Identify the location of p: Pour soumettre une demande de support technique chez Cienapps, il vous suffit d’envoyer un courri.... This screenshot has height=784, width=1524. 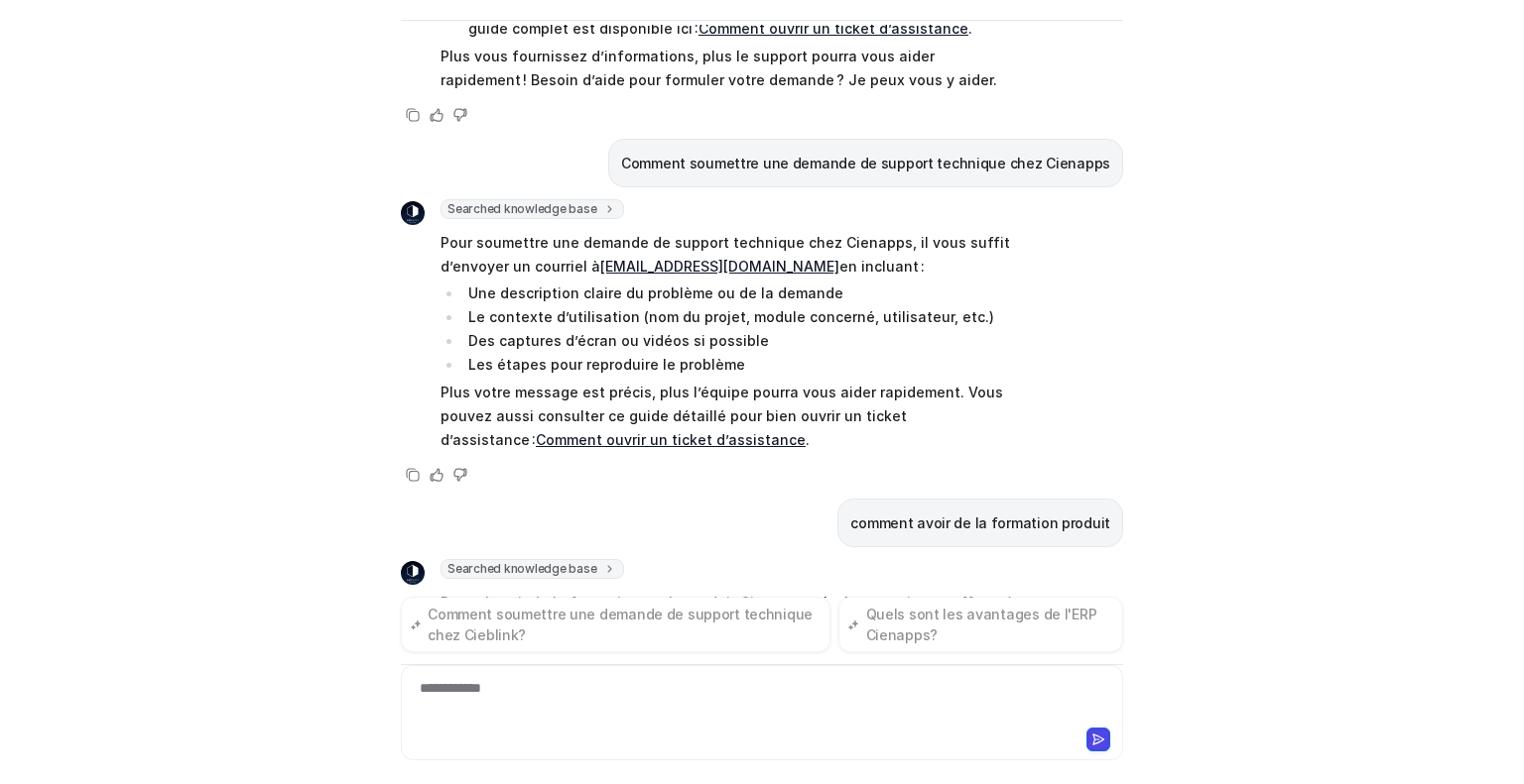
(731, 255).